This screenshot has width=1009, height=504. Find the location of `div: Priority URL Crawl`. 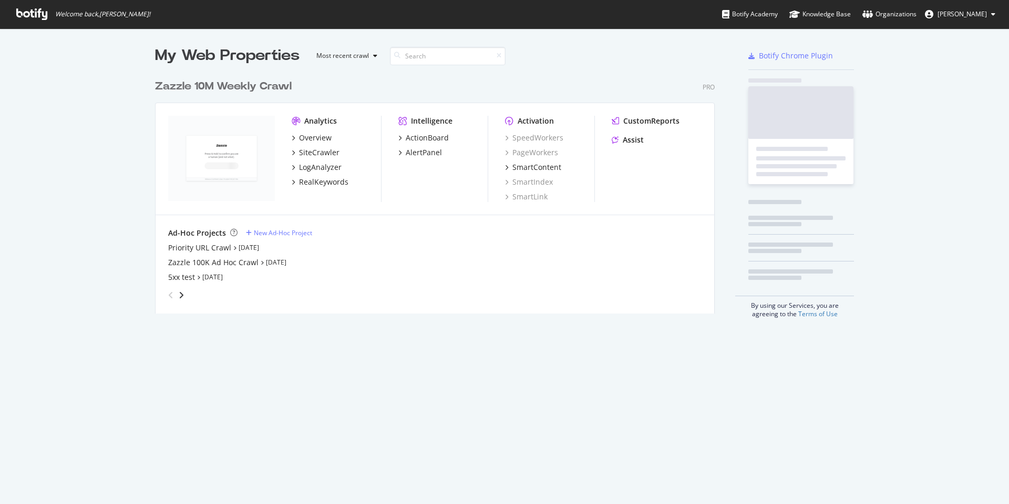

div: Priority URL Crawl is located at coordinates (200, 248).